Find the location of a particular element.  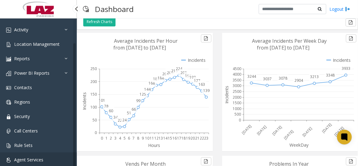

text: 7 is located at coordinates (133, 138).